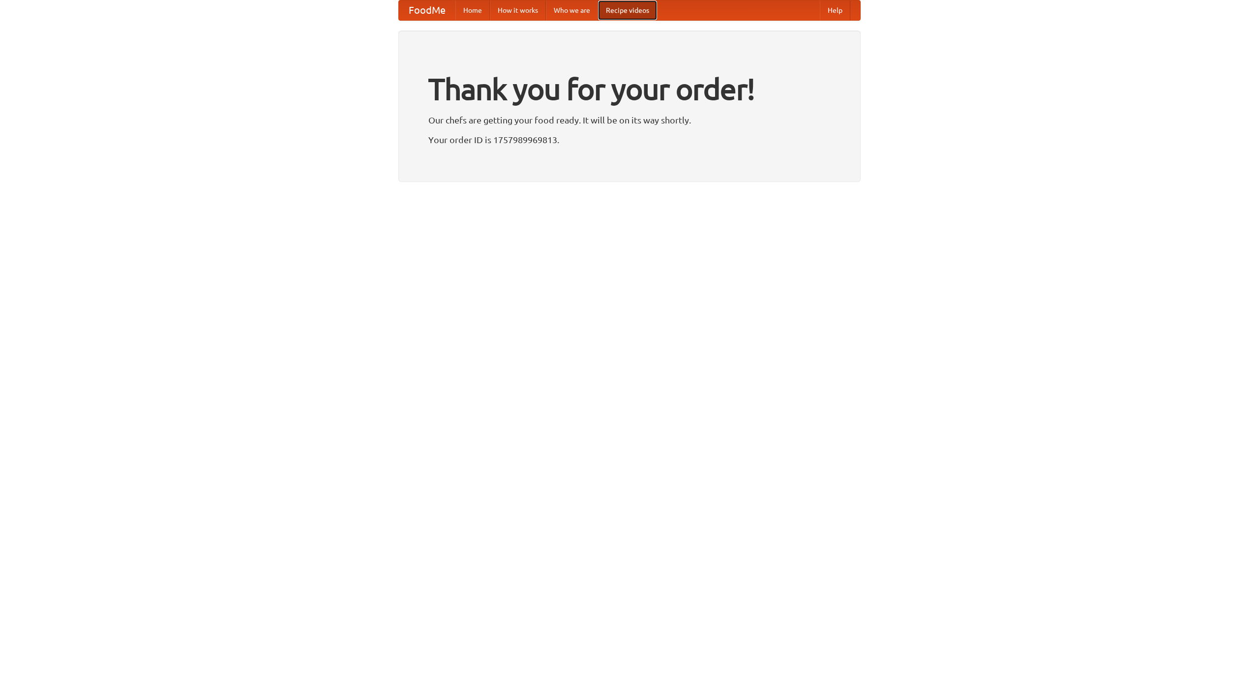  I want to click on p: Our chefs are getting your food ready. It will be on its way shortly., so click(630, 120).